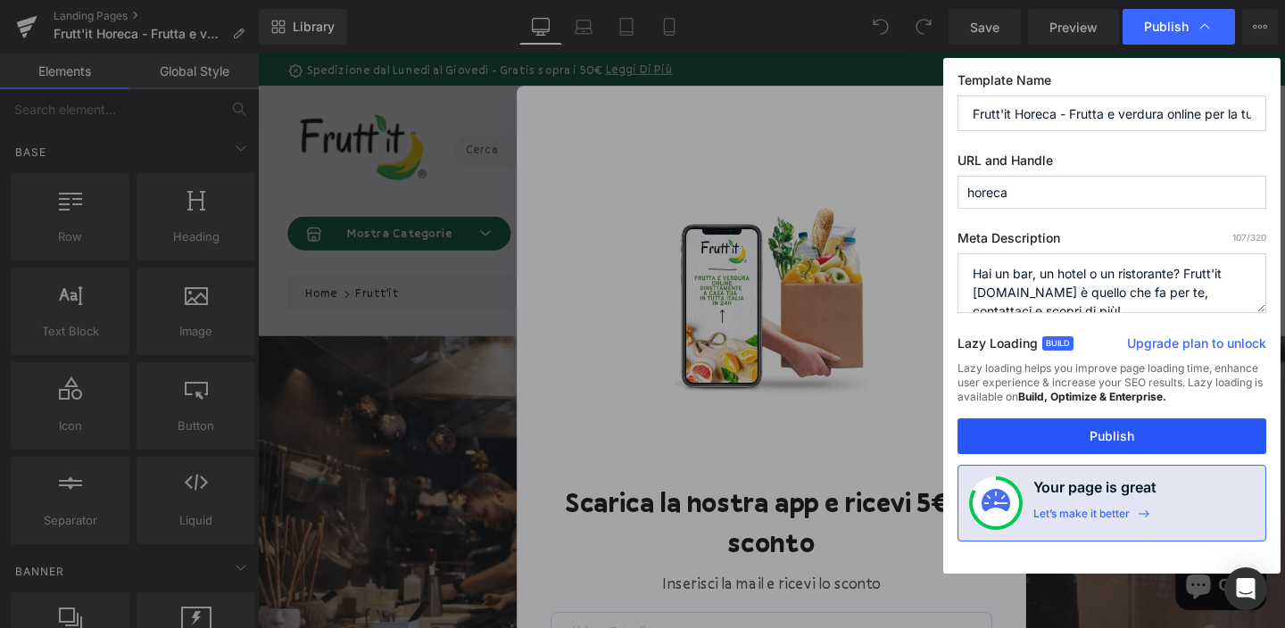 This screenshot has height=628, width=1285. Describe the element at coordinates (998, 346) in the screenshot. I see `label: Lazy Loading` at that location.